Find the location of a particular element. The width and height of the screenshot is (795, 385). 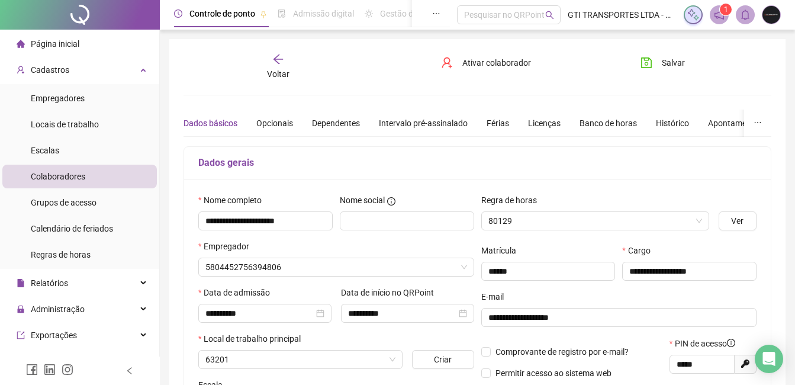

span: home is located at coordinates (21, 44).